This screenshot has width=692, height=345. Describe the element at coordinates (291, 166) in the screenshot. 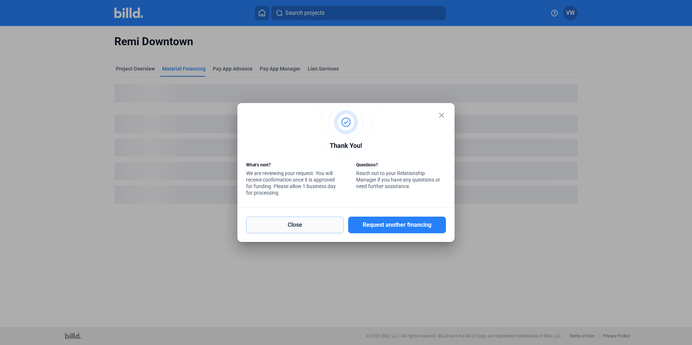

I see `div: What’s next?` at that location.